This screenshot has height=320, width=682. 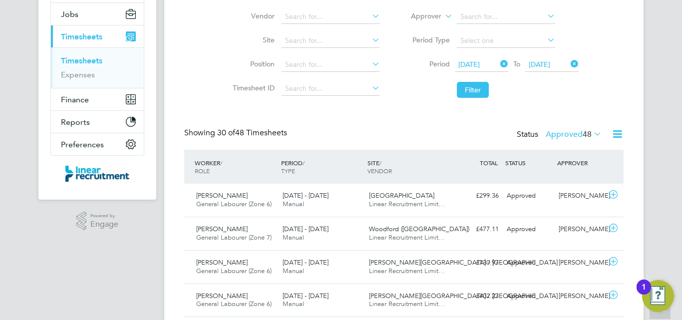 What do you see at coordinates (477, 229) in the screenshot?
I see `div: £477.11` at bounding box center [477, 229].